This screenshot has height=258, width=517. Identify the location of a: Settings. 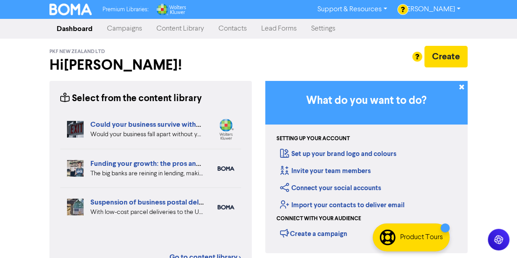
(323, 29).